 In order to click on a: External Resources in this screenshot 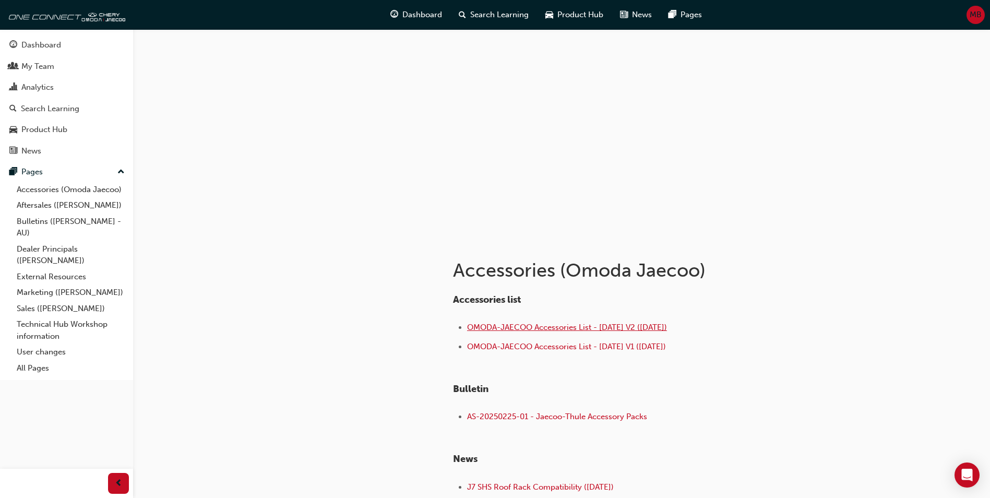, I will do `click(70, 277)`.